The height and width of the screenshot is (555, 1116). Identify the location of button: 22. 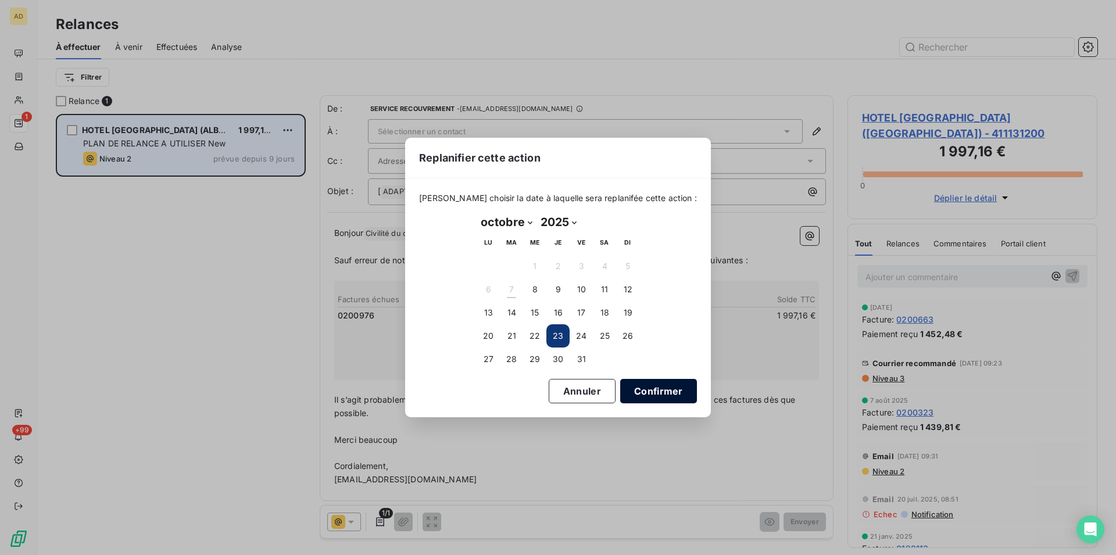
(535, 336).